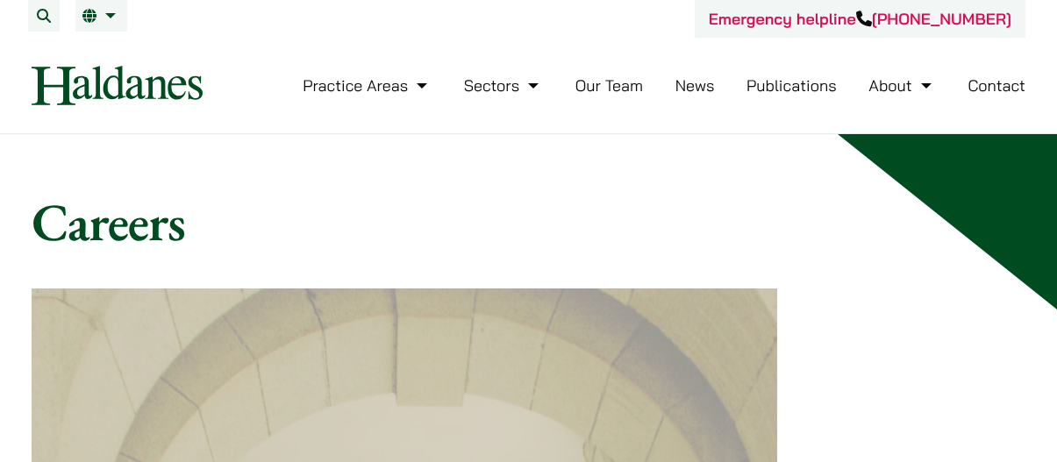 The height and width of the screenshot is (462, 1057). What do you see at coordinates (117, 85) in the screenshot?
I see `img: Logo of Haldanes` at bounding box center [117, 85].